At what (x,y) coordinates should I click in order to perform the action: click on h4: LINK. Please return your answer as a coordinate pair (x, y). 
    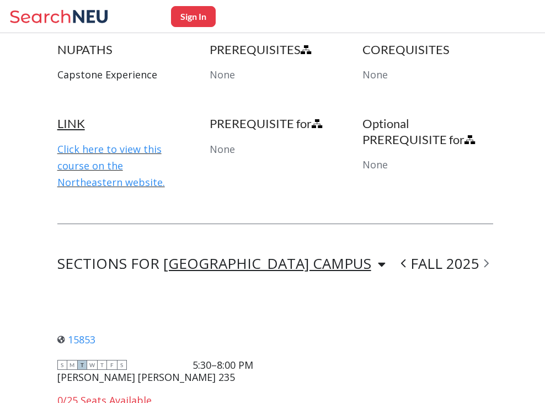
    Looking at the image, I should click on (122, 124).